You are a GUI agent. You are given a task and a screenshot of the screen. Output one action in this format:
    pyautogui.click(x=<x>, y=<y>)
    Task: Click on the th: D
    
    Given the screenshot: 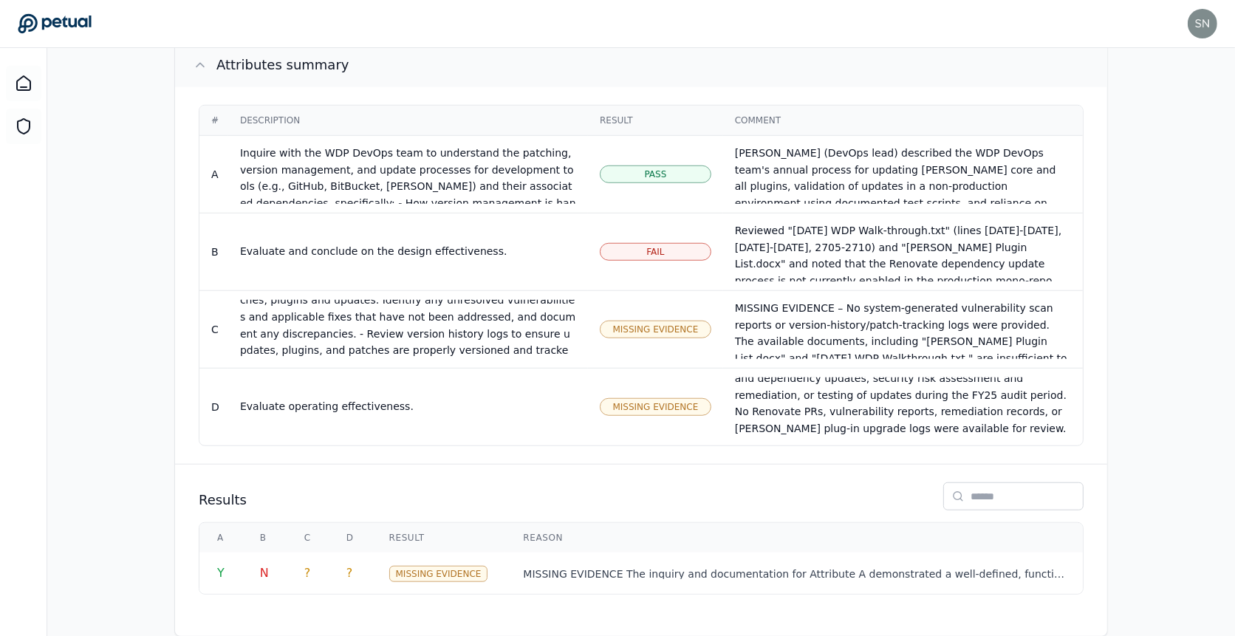 What is the action you would take?
    pyautogui.click(x=350, y=538)
    